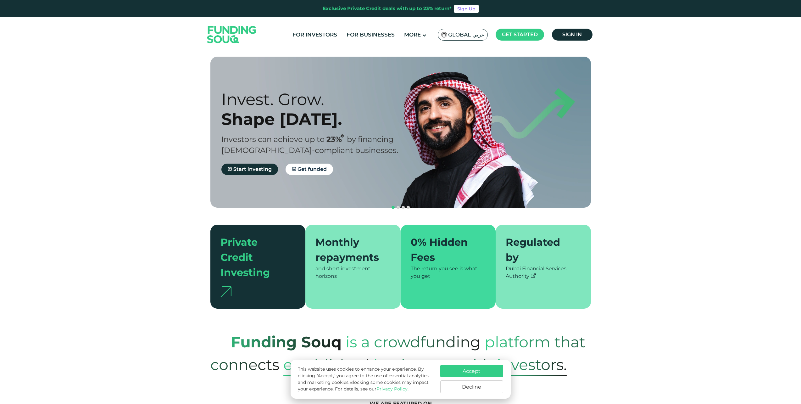  Describe the element at coordinates (472, 387) in the screenshot. I see `button: Decline` at that location.